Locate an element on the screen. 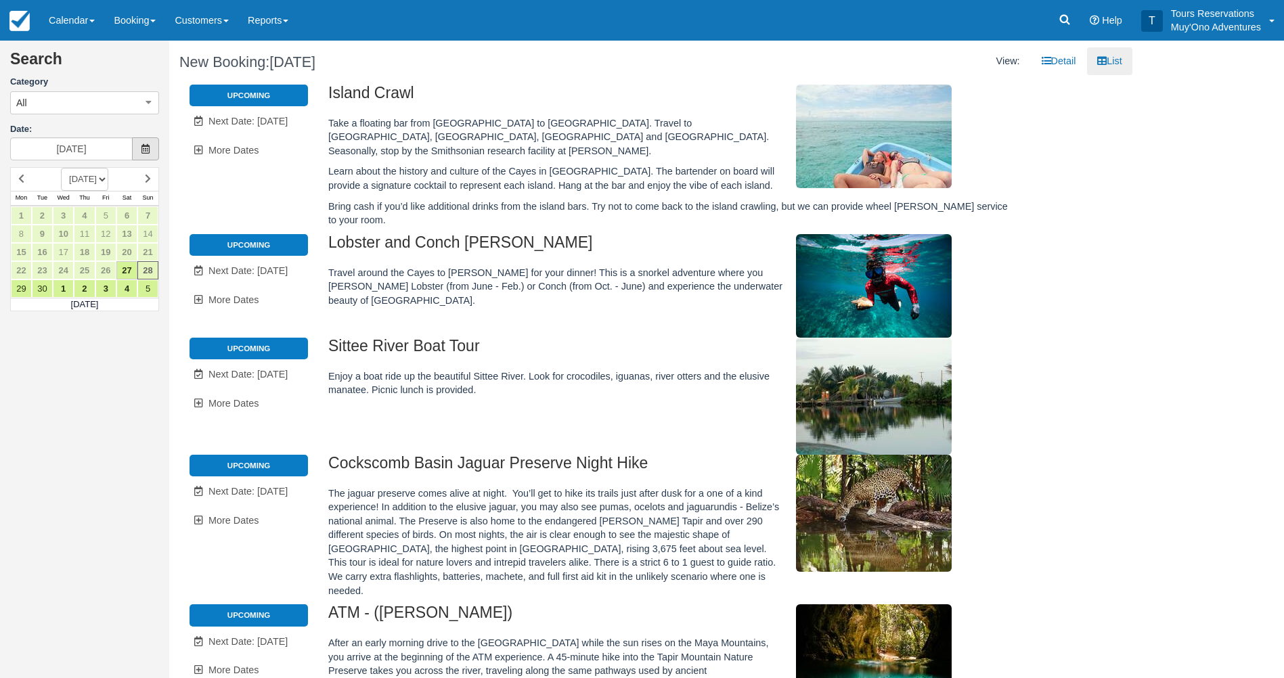 This screenshot has width=1284, height=678. a: 24 is located at coordinates (63, 270).